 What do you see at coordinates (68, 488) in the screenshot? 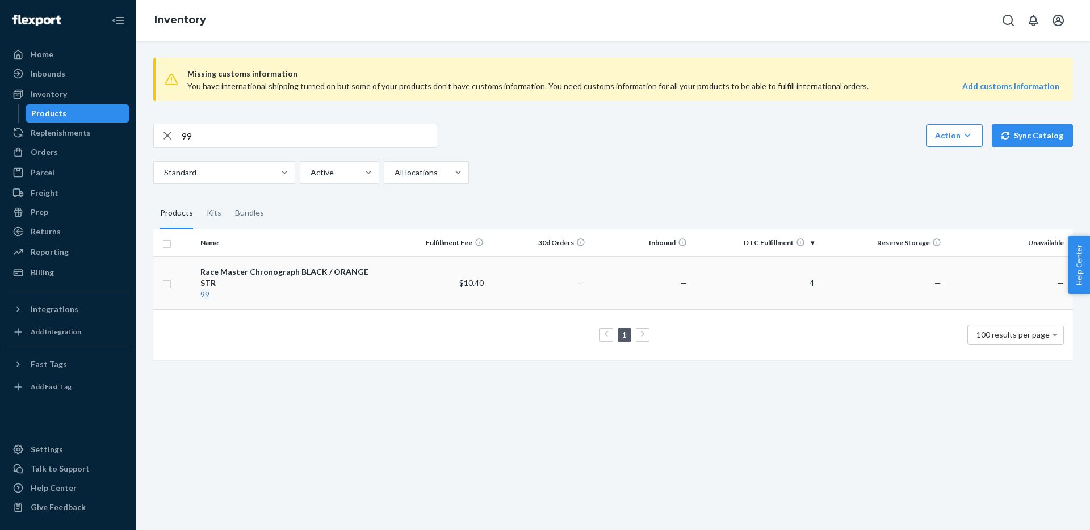
I see `a: Help Center` at bounding box center [68, 488].